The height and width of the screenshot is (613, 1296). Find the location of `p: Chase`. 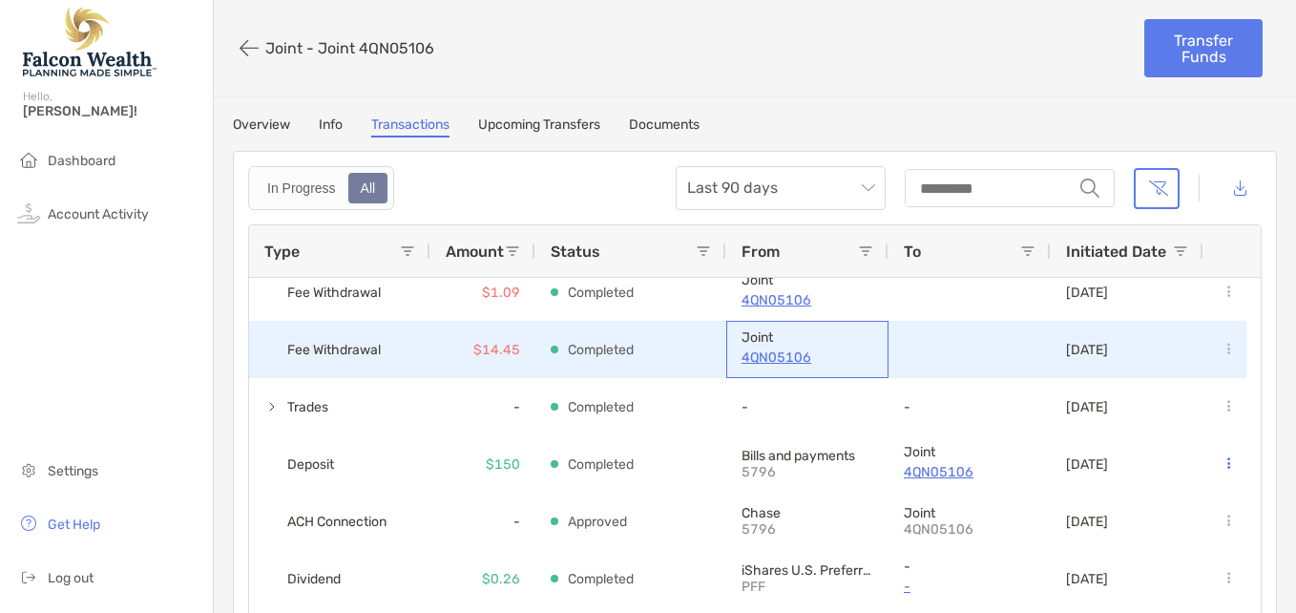

p: Chase is located at coordinates (807, 512).